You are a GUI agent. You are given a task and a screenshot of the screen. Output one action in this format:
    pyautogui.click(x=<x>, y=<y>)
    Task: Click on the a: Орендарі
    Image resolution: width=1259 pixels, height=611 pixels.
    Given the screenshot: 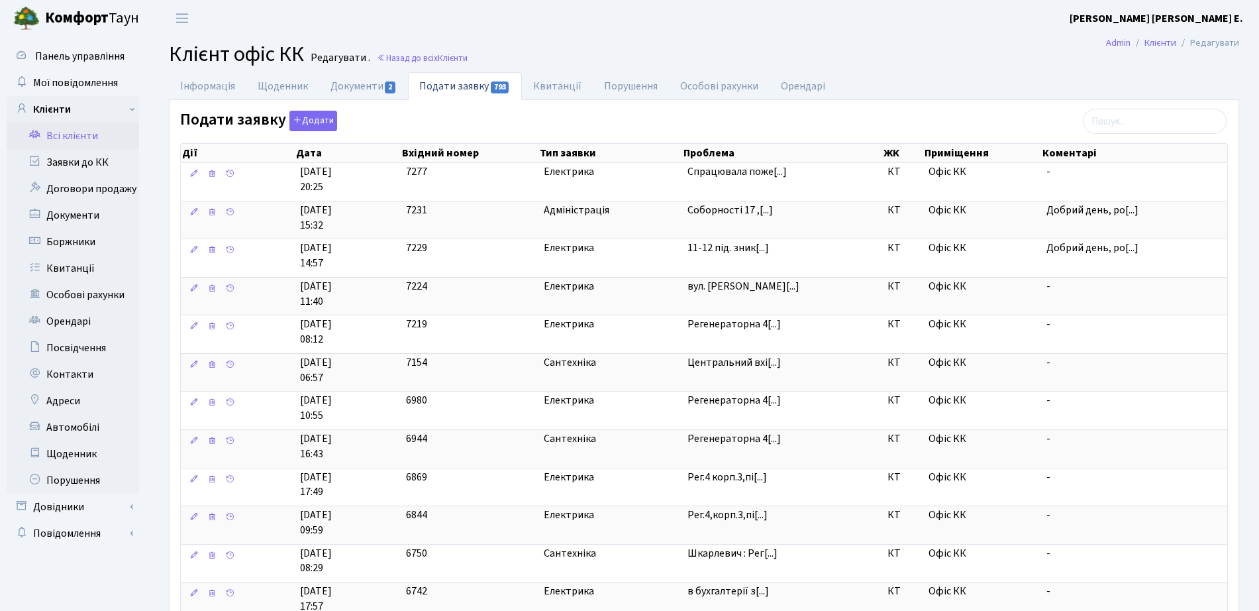 What is the action you would take?
    pyautogui.click(x=73, y=321)
    